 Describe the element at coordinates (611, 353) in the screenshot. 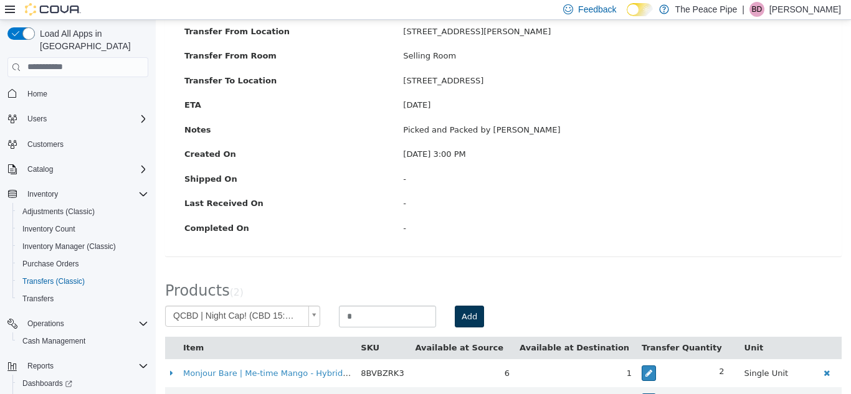

I see `span: Single Unit` at that location.